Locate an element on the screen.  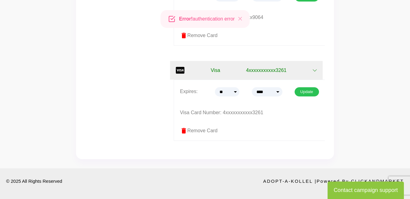
button: Update is located at coordinates (307, 92).